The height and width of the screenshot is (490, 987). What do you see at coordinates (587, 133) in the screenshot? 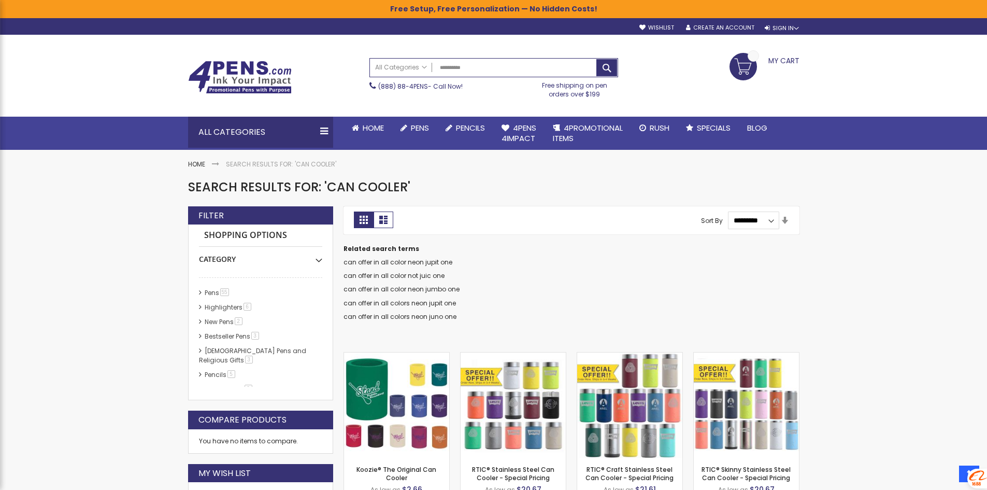
I see `span: 4PROMOTIONAL ITEMS` at bounding box center [587, 133].